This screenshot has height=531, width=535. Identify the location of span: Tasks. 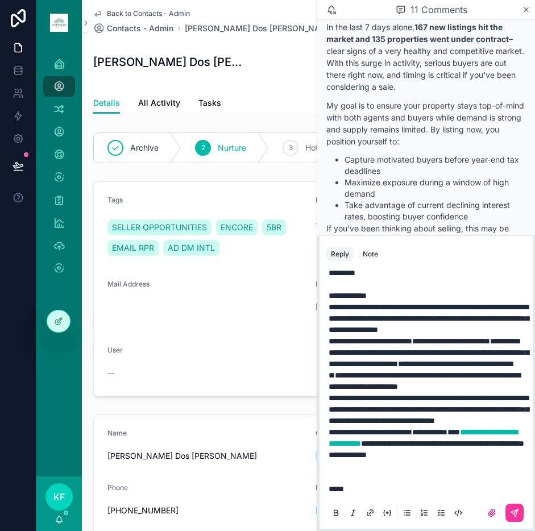
(210, 103).